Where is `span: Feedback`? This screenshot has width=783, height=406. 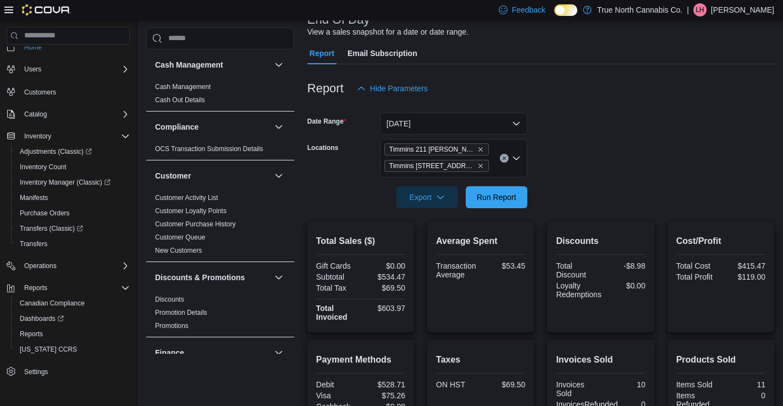 span: Feedback is located at coordinates (528, 10).